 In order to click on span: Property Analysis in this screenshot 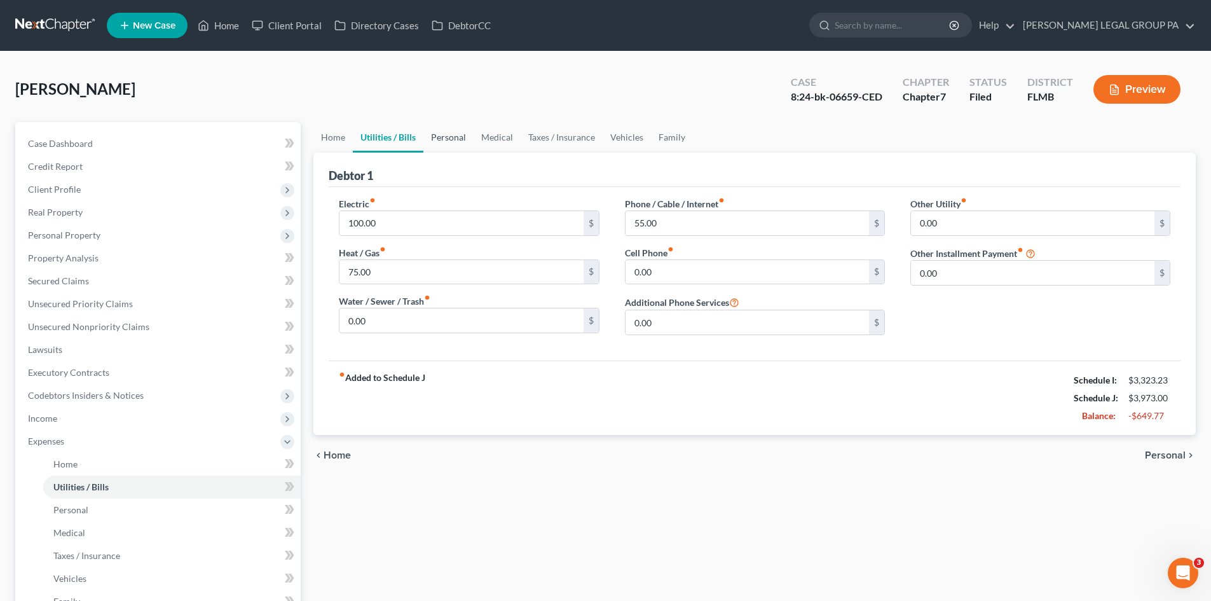, I will do `click(63, 257)`.